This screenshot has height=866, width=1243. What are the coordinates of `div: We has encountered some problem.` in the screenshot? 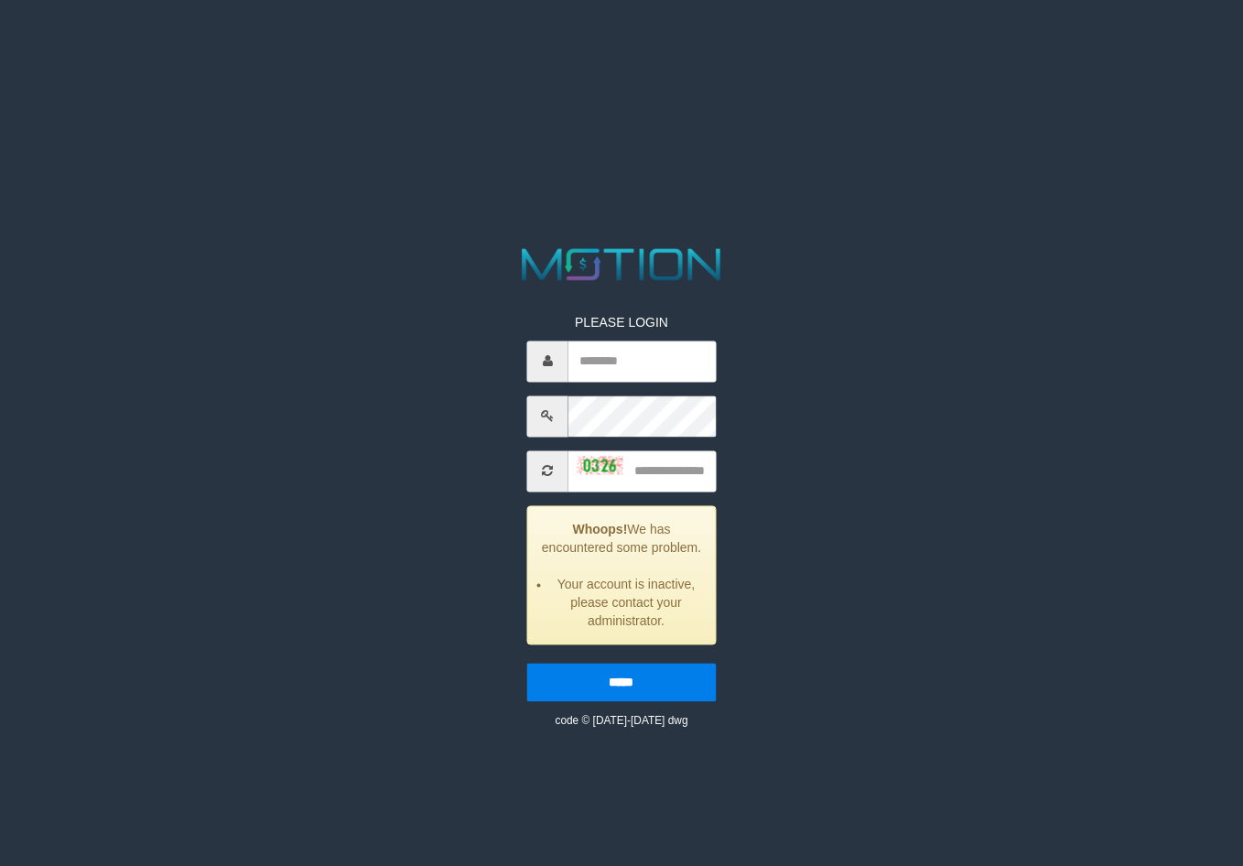 It's located at (622, 575).